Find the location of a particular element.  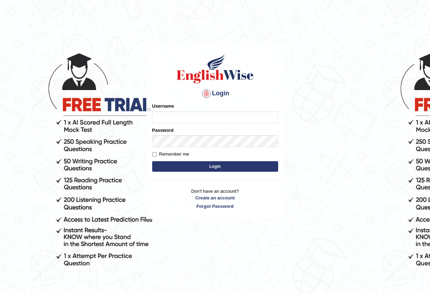

label: Remember me is located at coordinates (171, 154).